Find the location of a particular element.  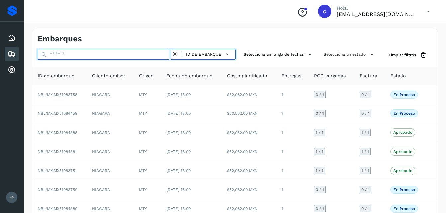

span: Origen is located at coordinates (146, 76).